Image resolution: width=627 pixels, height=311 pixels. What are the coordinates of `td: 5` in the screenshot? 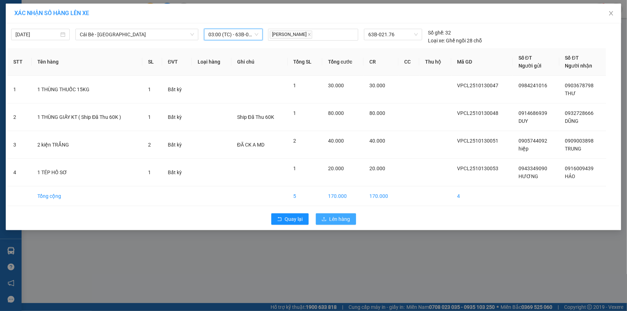 It's located at (305, 196).